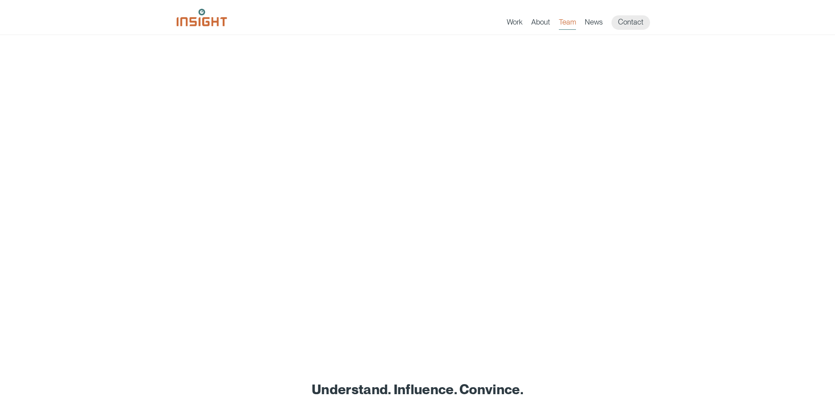 The width and height of the screenshot is (835, 399). Describe the element at coordinates (418, 390) in the screenshot. I see `h1: Understand. Influence. Convince.` at that location.